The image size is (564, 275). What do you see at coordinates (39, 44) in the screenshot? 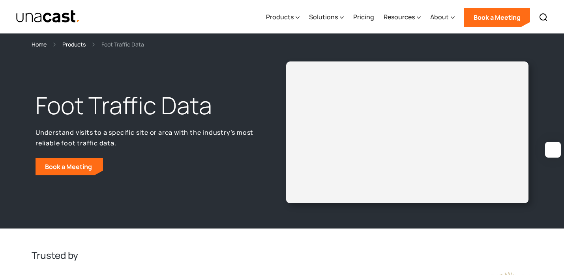
I see `div: Home` at bounding box center [39, 44].